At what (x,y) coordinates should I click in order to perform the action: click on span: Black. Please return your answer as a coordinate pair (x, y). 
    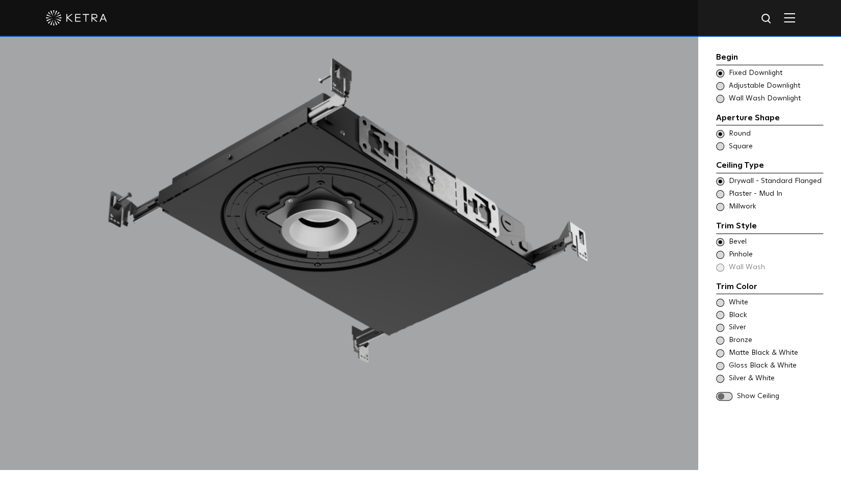
    Looking at the image, I should click on (775, 316).